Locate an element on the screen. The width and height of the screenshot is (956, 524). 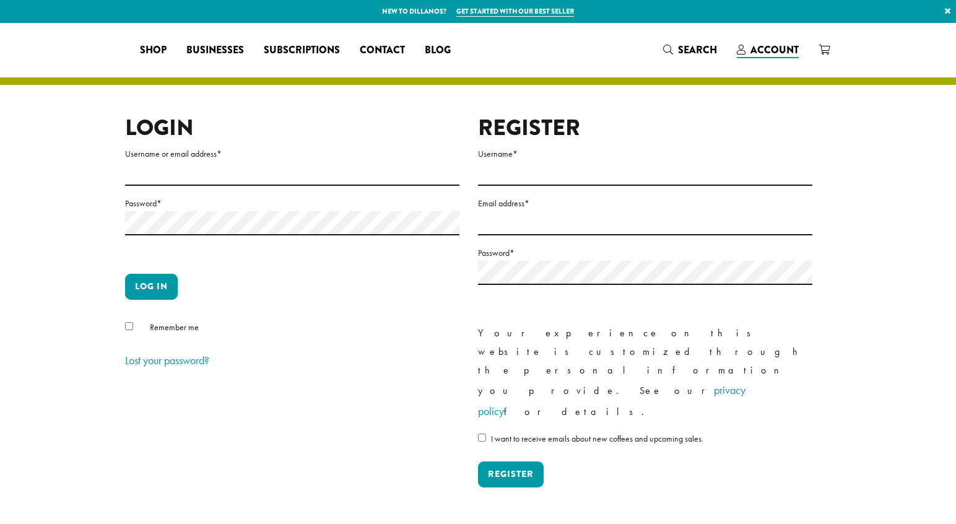
span: Shop is located at coordinates (153, 50).